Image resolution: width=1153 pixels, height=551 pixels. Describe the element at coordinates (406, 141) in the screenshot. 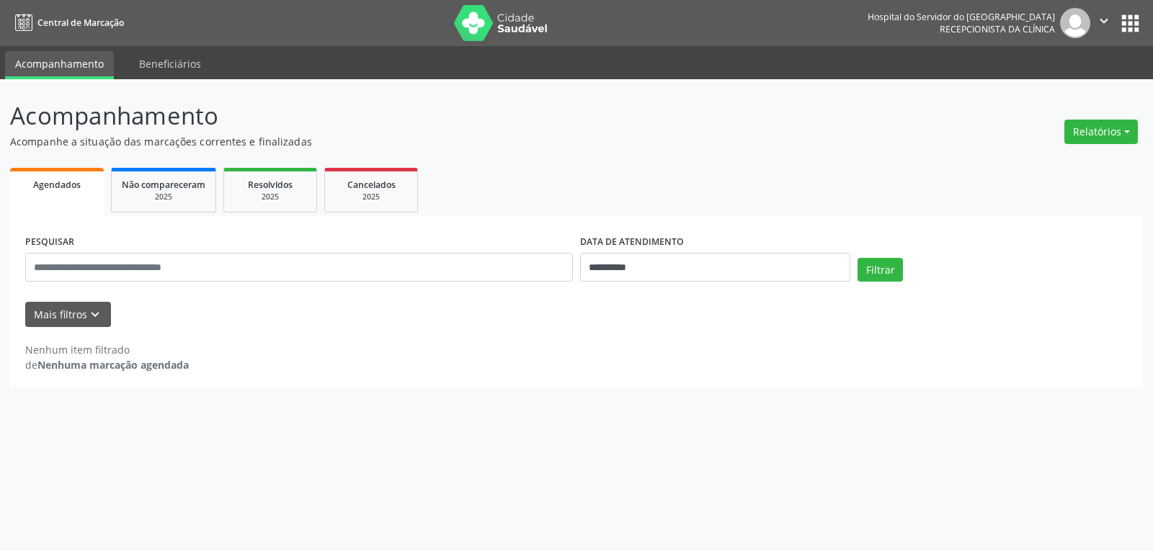

I see `p: Acompanhe a situação das marcações correntes e finalizadas` at that location.